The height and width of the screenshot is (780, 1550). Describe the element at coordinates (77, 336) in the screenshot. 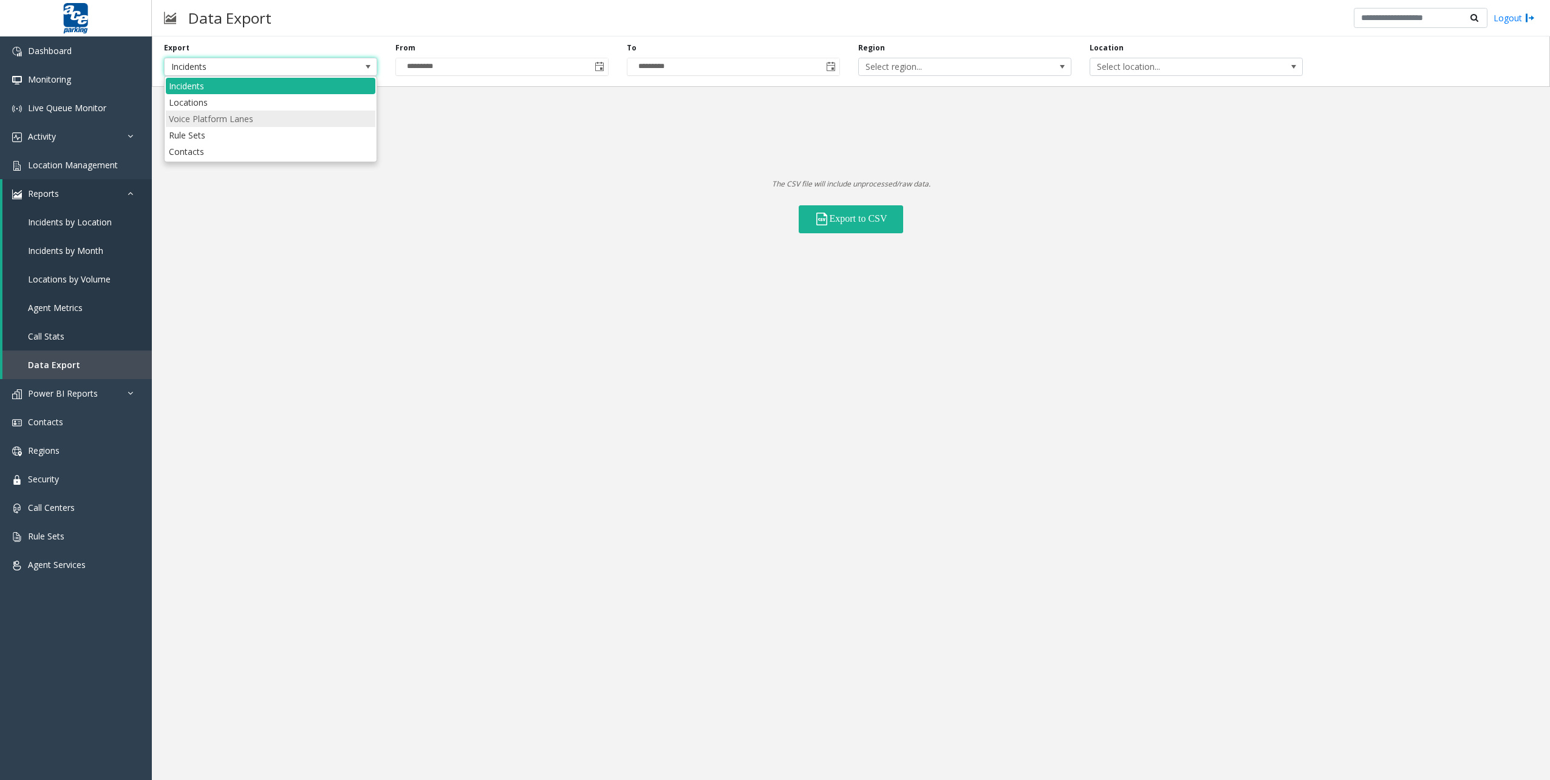

I see `a: Call Stats` at that location.